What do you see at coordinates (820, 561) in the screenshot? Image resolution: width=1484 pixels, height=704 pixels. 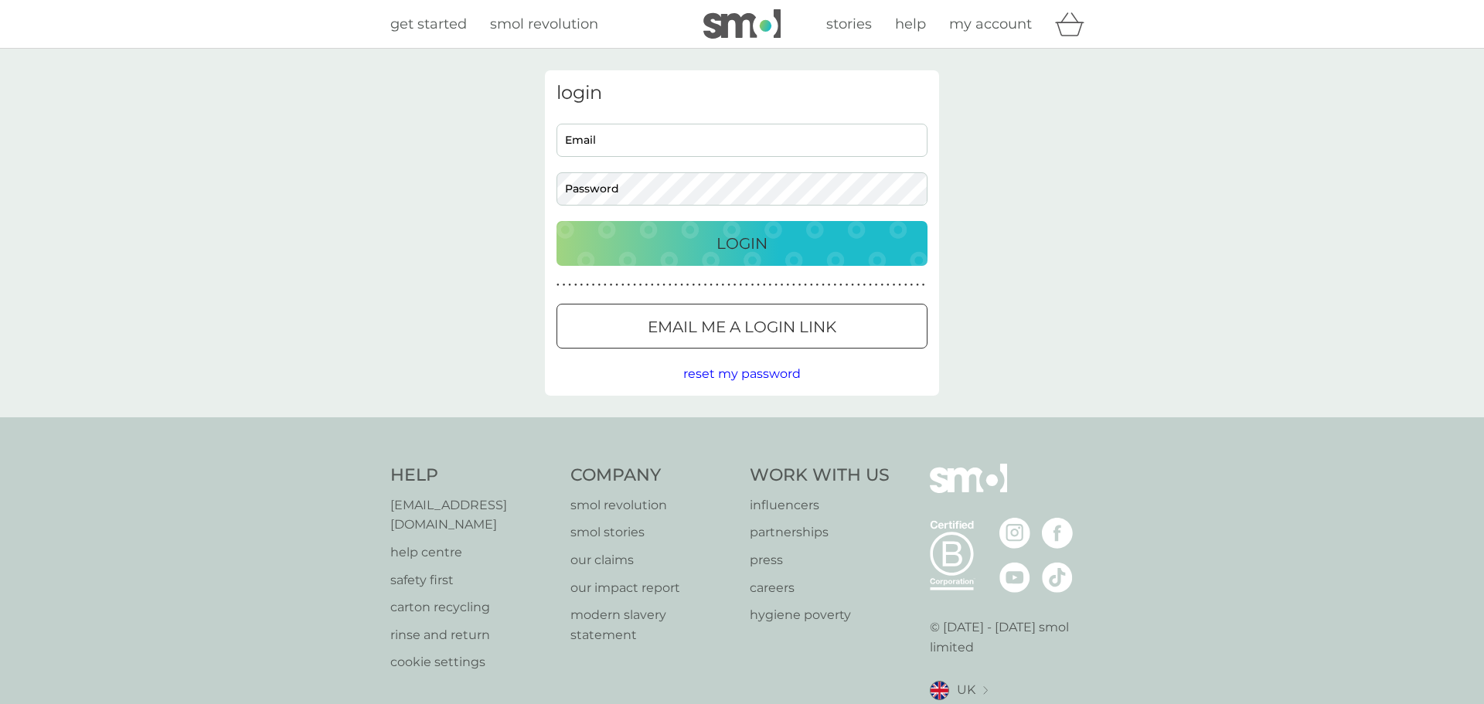 I see `p: press` at bounding box center [820, 561].